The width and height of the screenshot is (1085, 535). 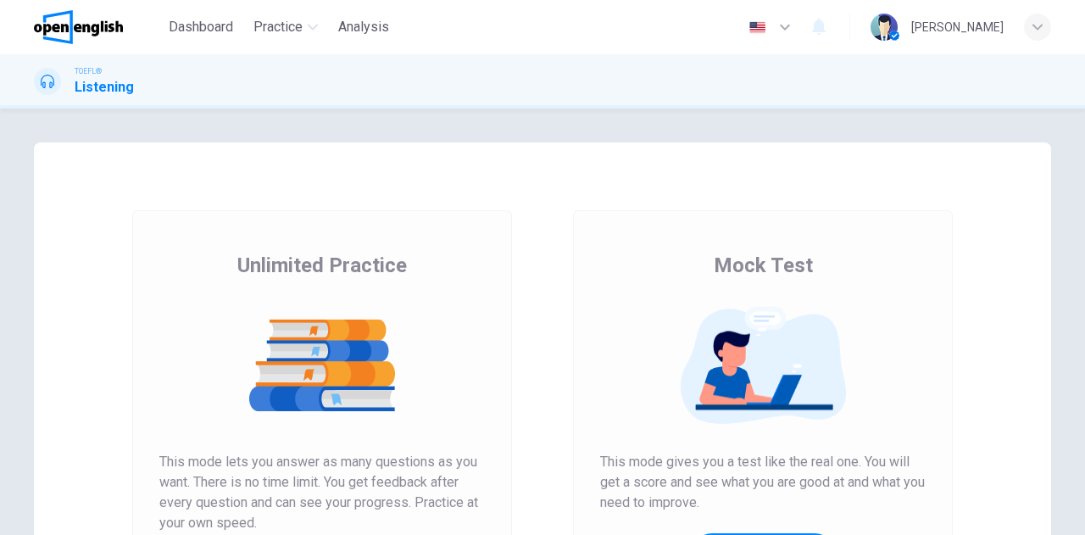 What do you see at coordinates (278, 27) in the screenshot?
I see `span: Practice` at bounding box center [278, 27].